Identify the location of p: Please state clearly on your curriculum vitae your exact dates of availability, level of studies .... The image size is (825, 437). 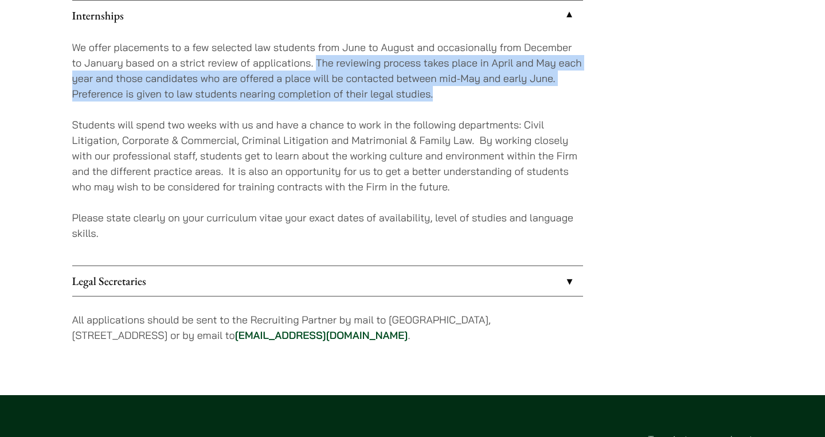
(327, 225).